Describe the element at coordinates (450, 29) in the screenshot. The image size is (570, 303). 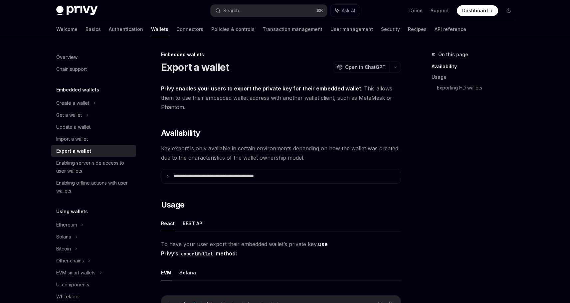
I see `a: API reference` at that location.